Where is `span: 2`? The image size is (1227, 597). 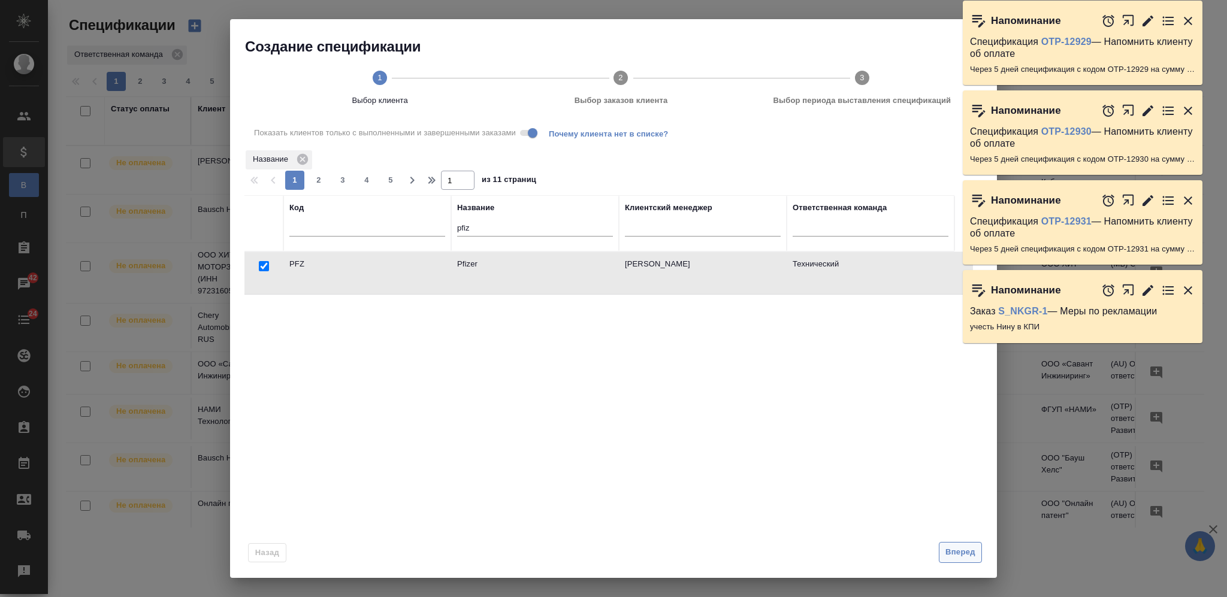
span: 2 is located at coordinates (319, 180).